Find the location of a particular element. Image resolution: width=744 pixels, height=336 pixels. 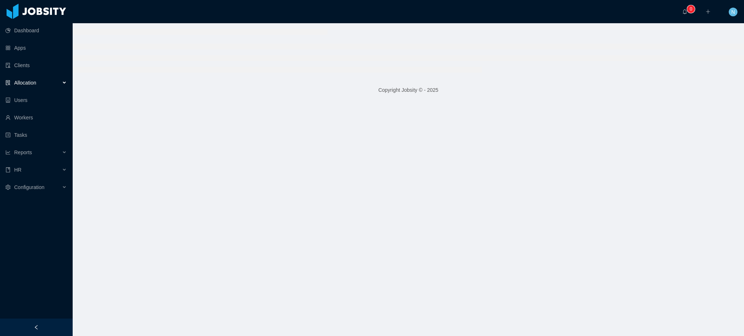

a: icon: profileTasks is located at coordinates (36, 135).